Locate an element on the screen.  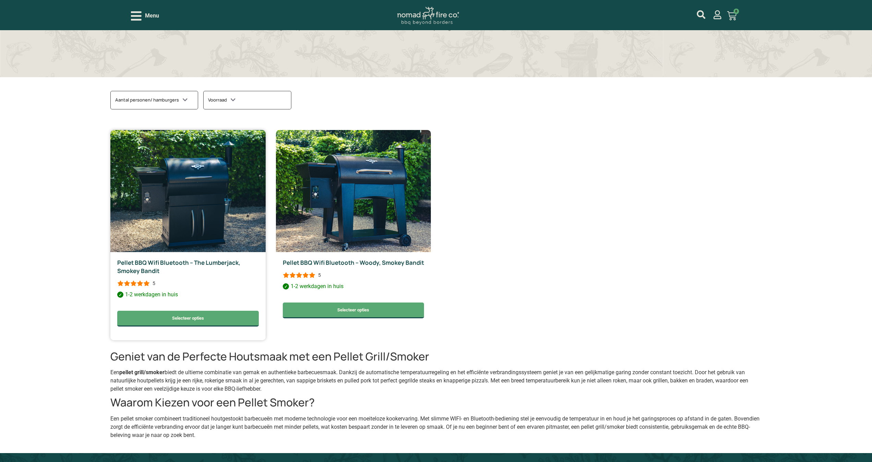
h3: Aantal personen/ hamburgers is located at coordinates (151, 100).